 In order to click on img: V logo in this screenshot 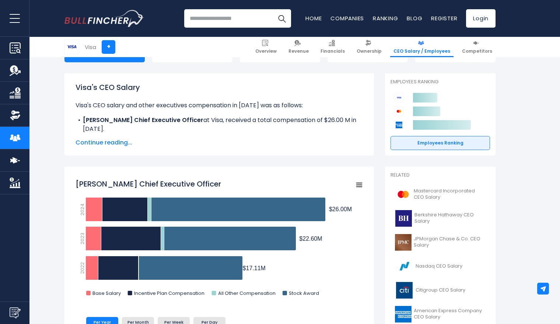, I will do `click(72, 47)`.